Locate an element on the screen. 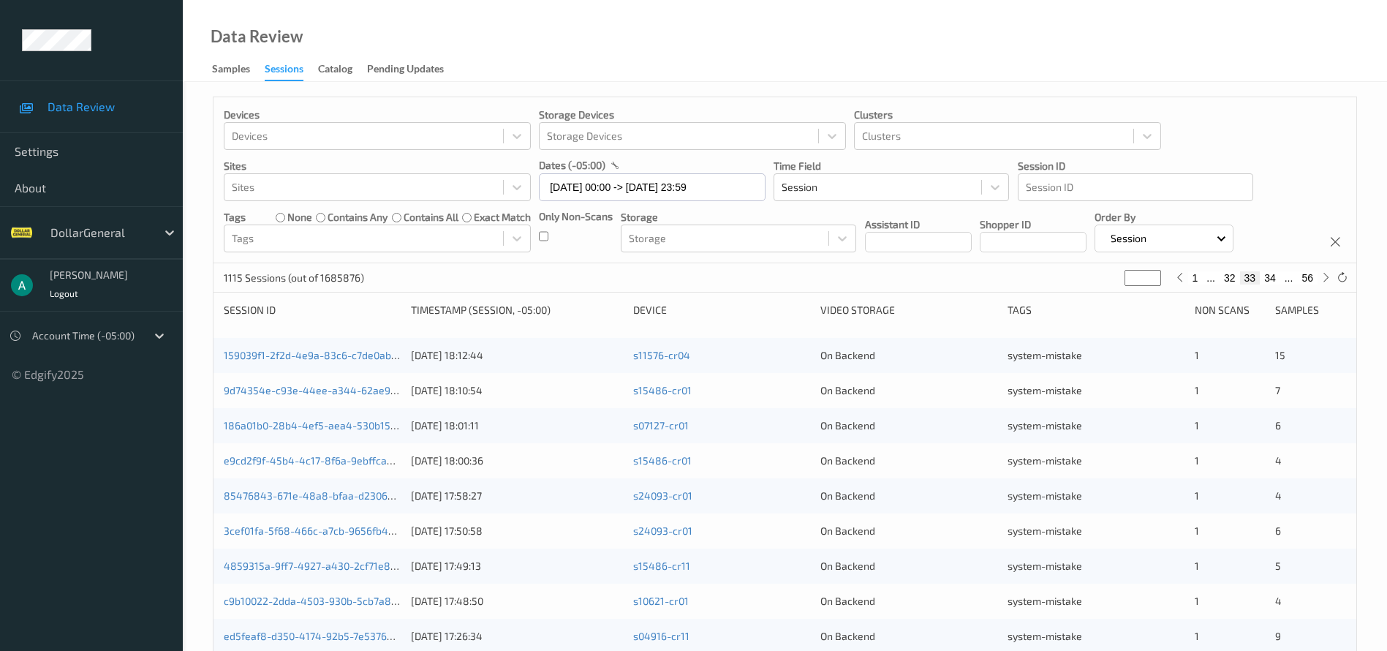  a: 159039f1-2f2d-4e9a-83c6-c7de0abff21c is located at coordinates (319, 355).